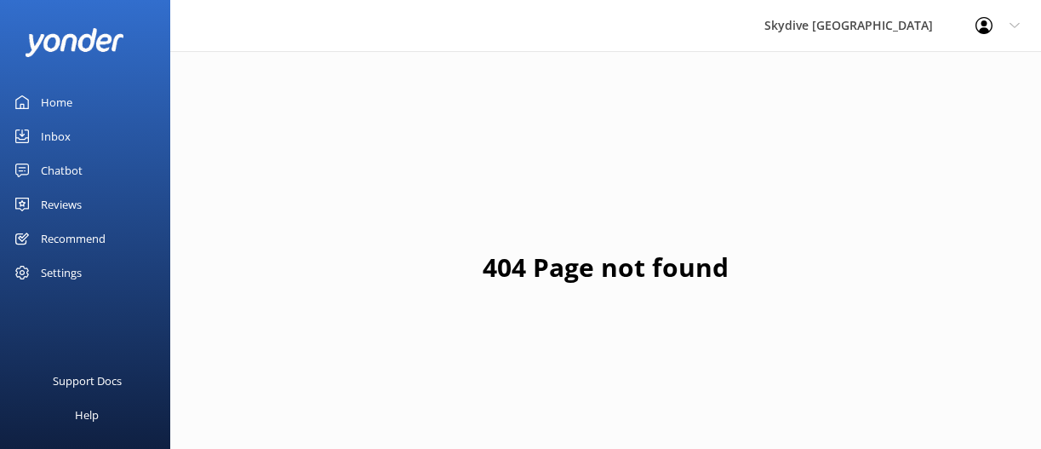 The width and height of the screenshot is (1041, 449). I want to click on div: Home, so click(56, 102).